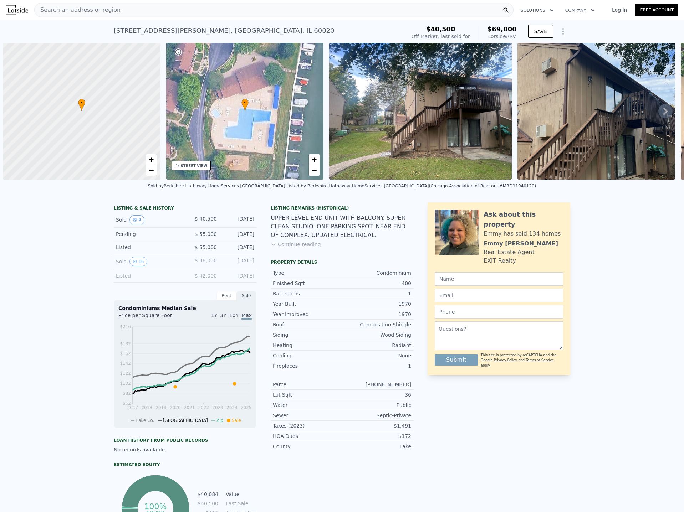 The height and width of the screenshot is (512, 684). Describe the element at coordinates (580, 10) in the screenshot. I see `button: Company` at that location.